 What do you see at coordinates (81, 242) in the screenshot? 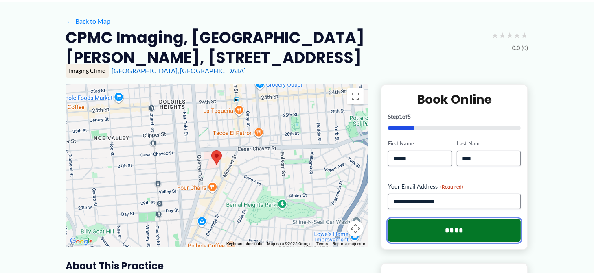
I see `img: Google` at bounding box center [81, 242].